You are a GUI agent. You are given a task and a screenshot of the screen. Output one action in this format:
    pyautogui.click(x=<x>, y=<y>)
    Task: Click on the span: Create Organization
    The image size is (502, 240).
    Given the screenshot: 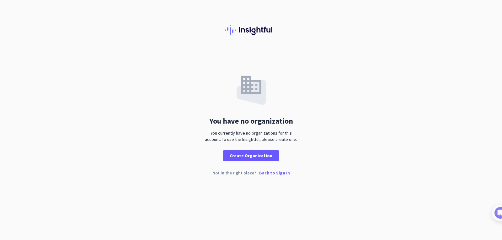 What is the action you would take?
    pyautogui.click(x=251, y=156)
    